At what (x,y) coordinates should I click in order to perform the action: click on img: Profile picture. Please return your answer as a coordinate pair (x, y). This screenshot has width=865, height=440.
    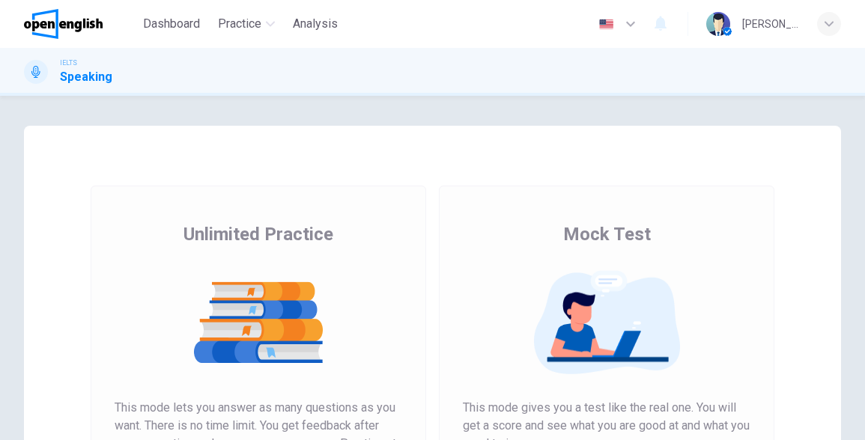
    Looking at the image, I should click on (718, 24).